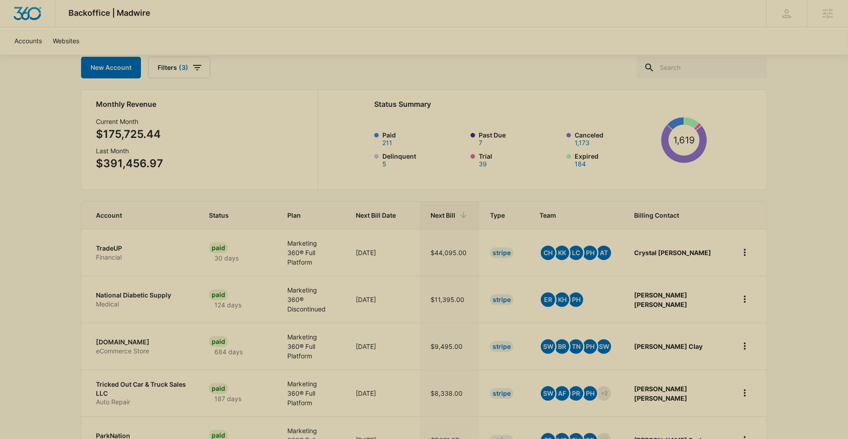  What do you see at coordinates (66, 41) in the screenshot?
I see `a: Websites` at bounding box center [66, 41].